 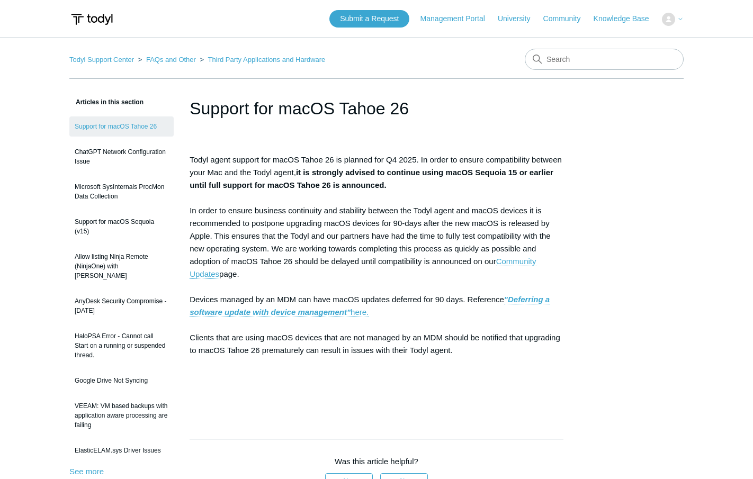 What do you see at coordinates (121, 451) in the screenshot?
I see `a: ElasticELAM.sys Driver Issues` at bounding box center [121, 451].